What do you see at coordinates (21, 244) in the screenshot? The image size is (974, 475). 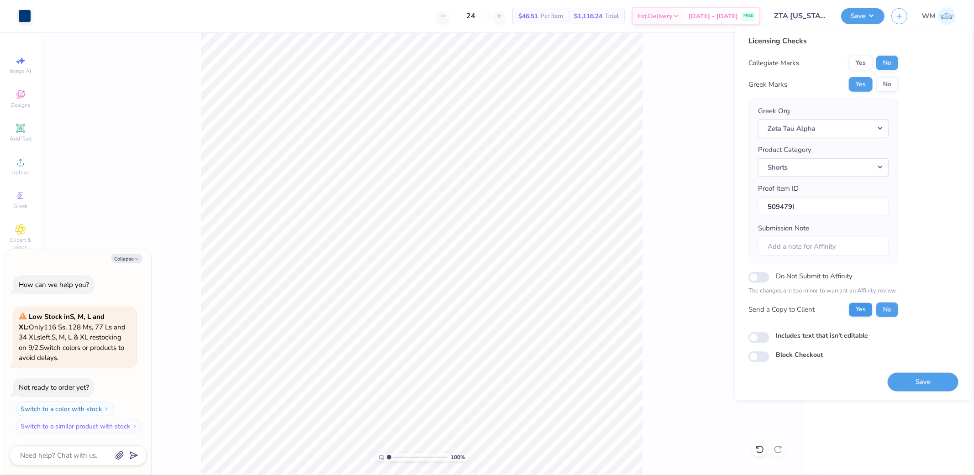 I see `span: Clipart & logos` at bounding box center [21, 244].